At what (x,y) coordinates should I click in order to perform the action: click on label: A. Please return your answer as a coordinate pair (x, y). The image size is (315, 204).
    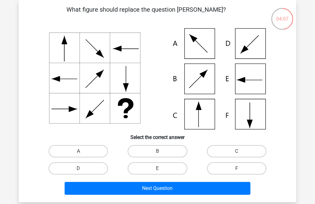
    Looking at the image, I should click on (78, 151).